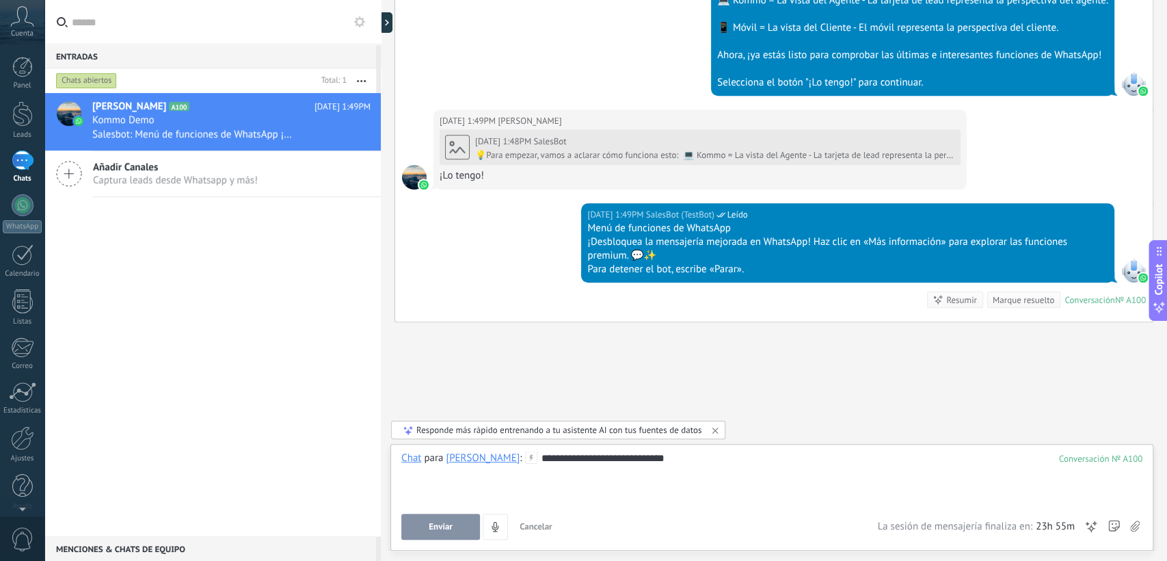  Describe the element at coordinates (23, 458) in the screenshot. I see `div: Ajustes` at that location.